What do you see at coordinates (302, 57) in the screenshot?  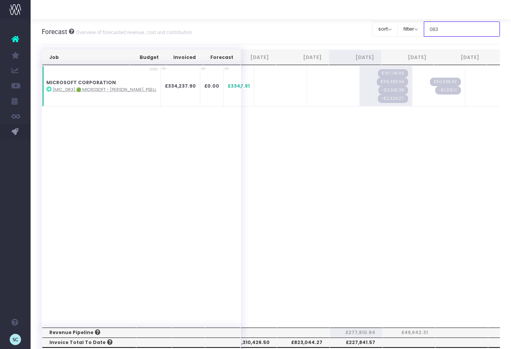 I see `th: Jul 25: activate to sort column ascending` at bounding box center [302, 57].